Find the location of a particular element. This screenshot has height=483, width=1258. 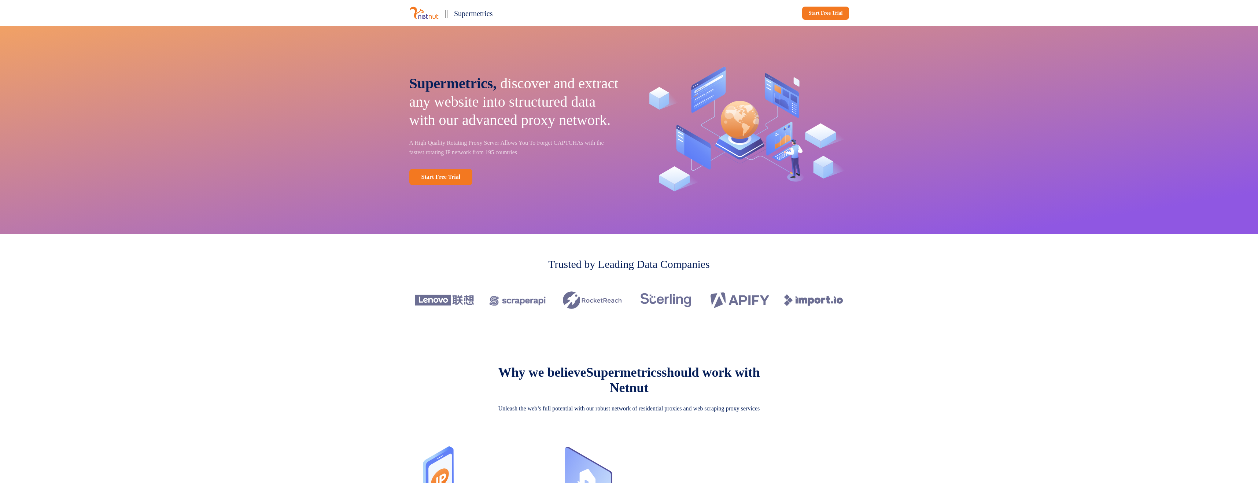

p: discover and extract any website into structured data with our advanced proxy network. is located at coordinates (514, 102).